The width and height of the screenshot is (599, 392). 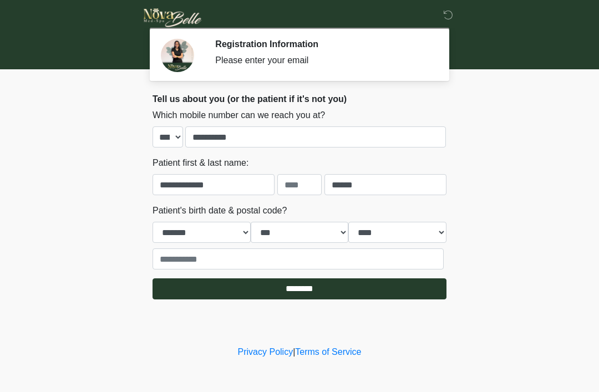 I want to click on img: Novabelle medspa Logo, so click(x=173, y=18).